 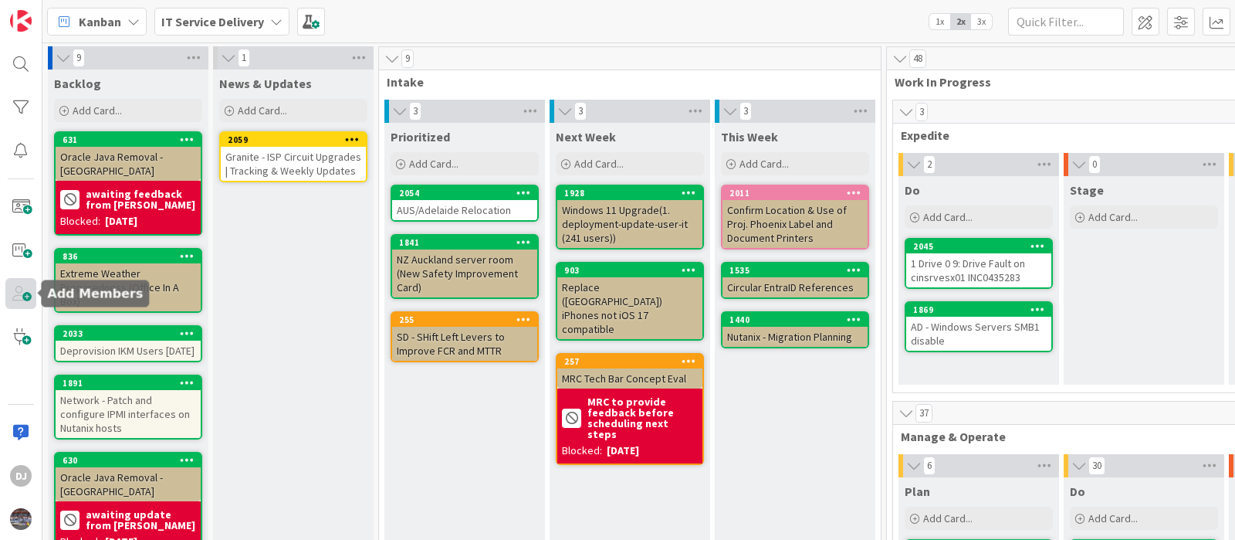 What do you see at coordinates (979, 263) in the screenshot?
I see `div: 20451 Drive 0 9: Drive Fault on cinsrvesx01 INC0435283` at bounding box center [979, 263].